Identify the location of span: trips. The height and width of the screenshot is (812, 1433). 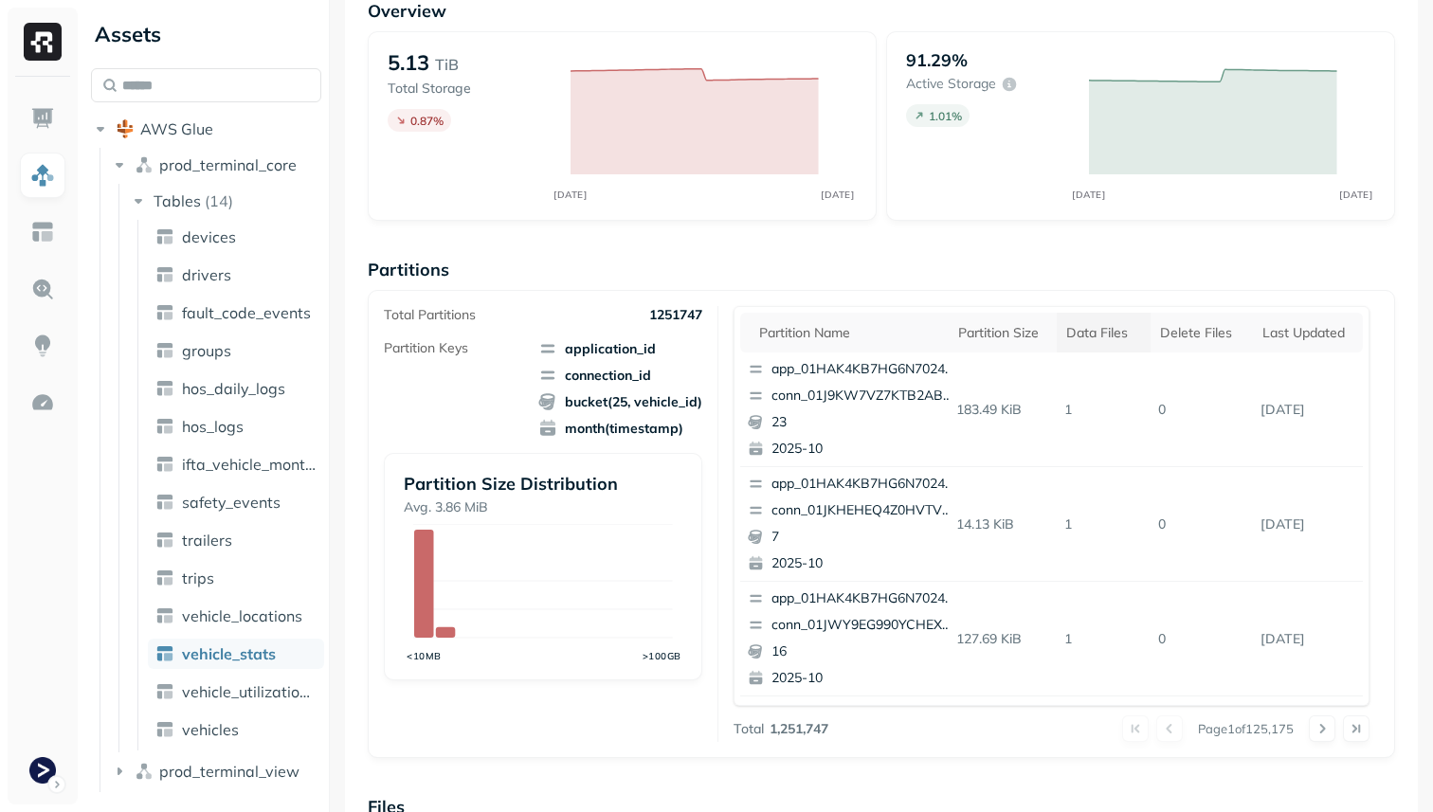
(198, 578).